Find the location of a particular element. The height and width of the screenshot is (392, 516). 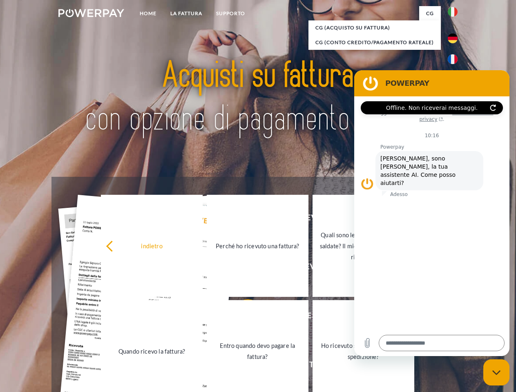

div: Quando ricevo la fattura? is located at coordinates (152, 351).